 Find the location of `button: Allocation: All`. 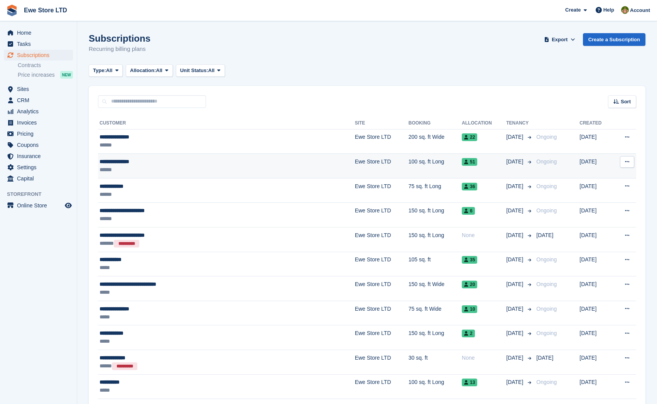

button: Allocation: All is located at coordinates (149, 71).